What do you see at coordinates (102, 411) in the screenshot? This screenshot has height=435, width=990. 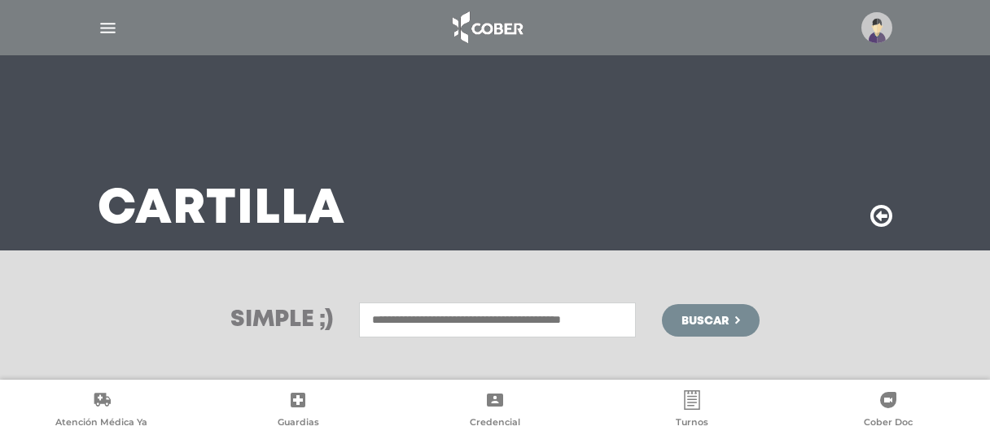 I see `a: Atención Médica Ya` at bounding box center [102, 411].